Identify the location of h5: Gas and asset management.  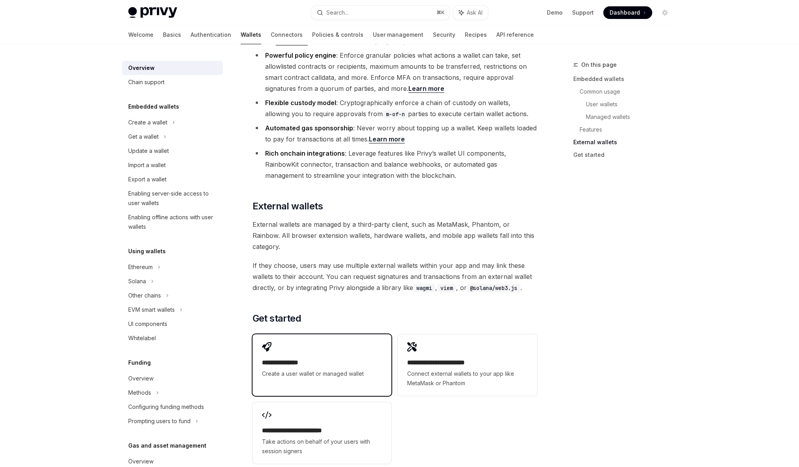
(167, 445).